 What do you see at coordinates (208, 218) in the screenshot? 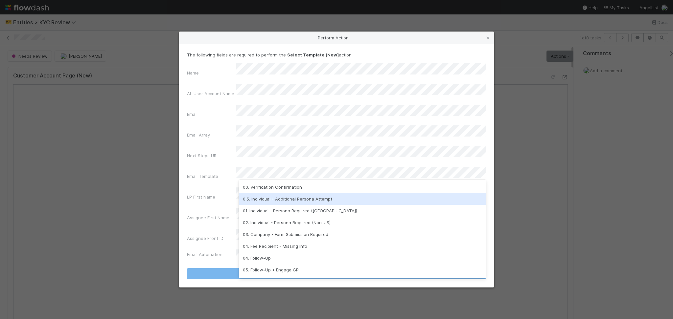
I see `label: Assignee First Name` at bounding box center [208, 218].